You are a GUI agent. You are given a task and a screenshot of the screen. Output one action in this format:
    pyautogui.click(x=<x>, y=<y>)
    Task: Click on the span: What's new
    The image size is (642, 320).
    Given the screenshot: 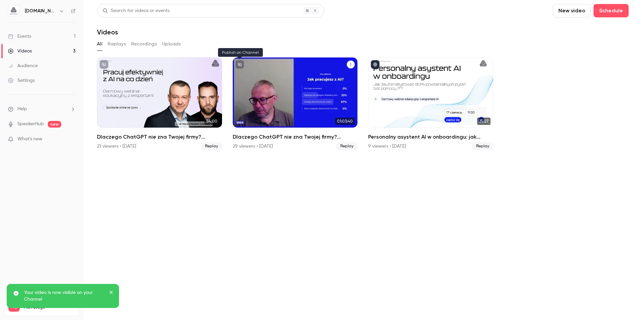 What is the action you would take?
    pyautogui.click(x=30, y=139)
    